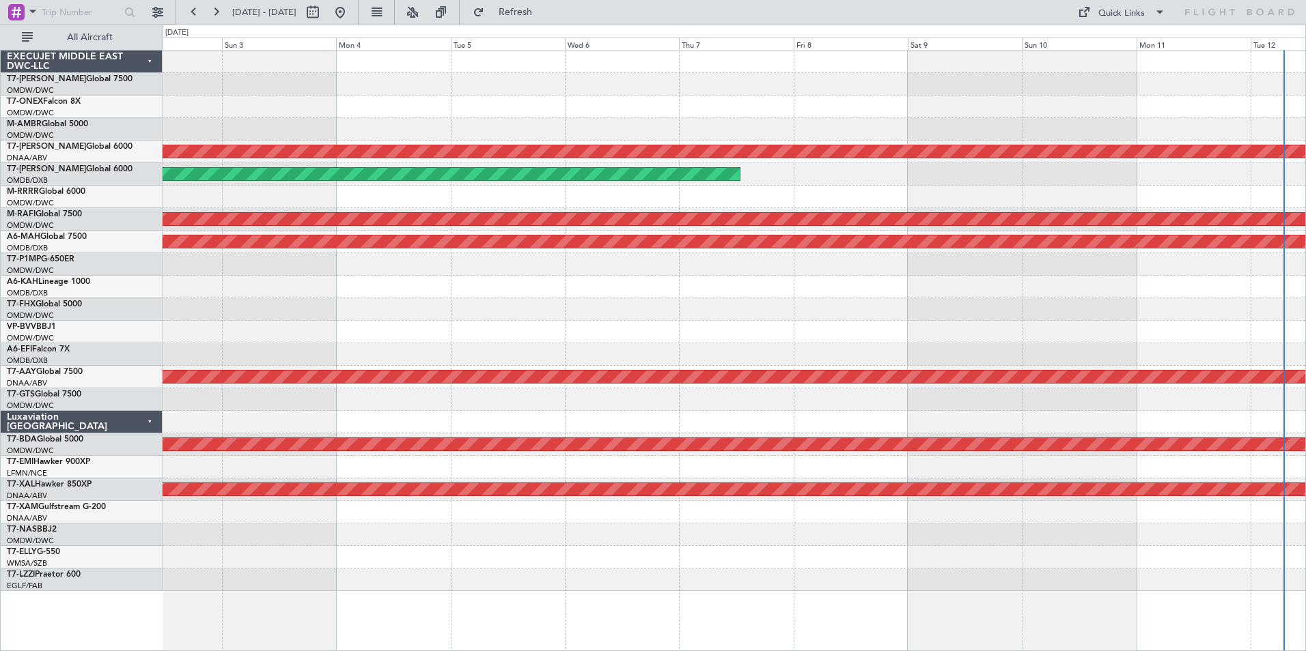 The width and height of the screenshot is (1306, 651). Describe the element at coordinates (507, 12) in the screenshot. I see `button: Refresh` at that location.